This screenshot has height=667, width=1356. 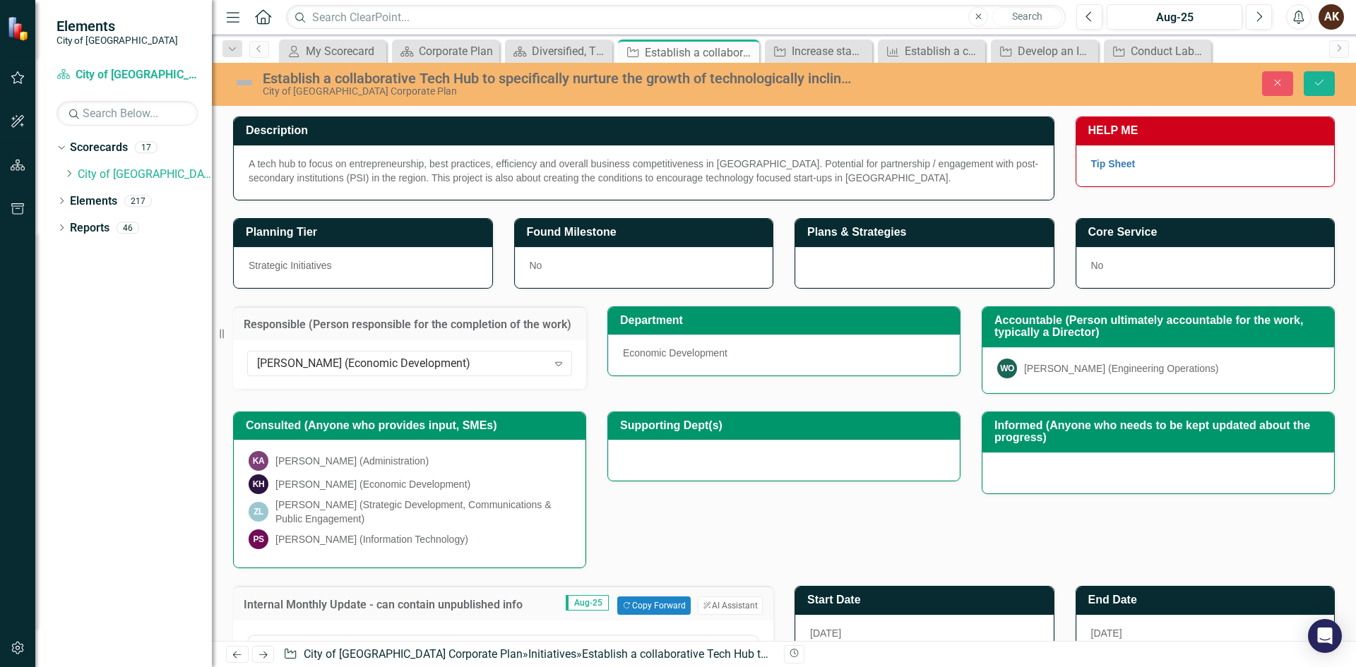 What do you see at coordinates (128, 227) in the screenshot?
I see `div: 46` at bounding box center [128, 227].